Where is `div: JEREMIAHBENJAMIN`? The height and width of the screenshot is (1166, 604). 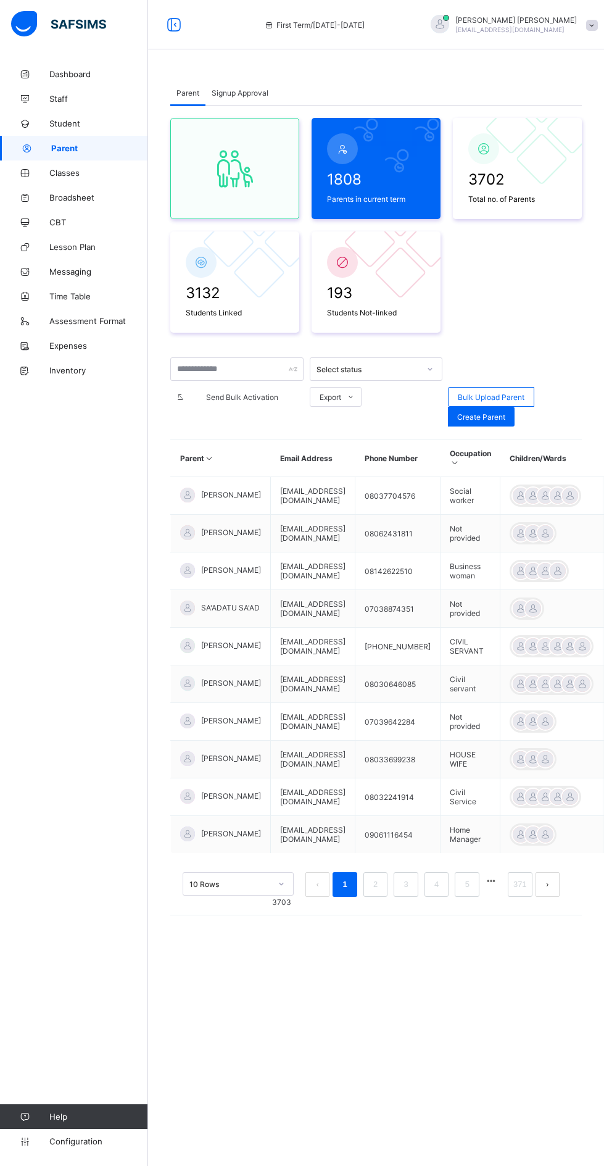 div: JEREMIAHBENJAMIN is located at coordinates (511, 25).